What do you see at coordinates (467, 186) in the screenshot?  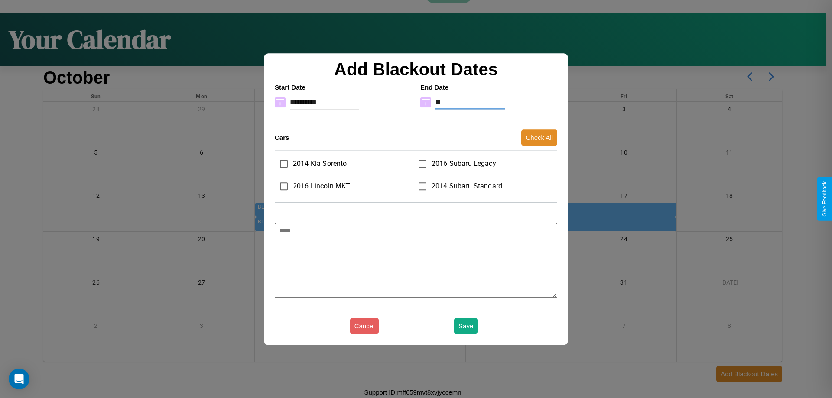 I see `span: 2014 Subaru Standard` at bounding box center [467, 186].